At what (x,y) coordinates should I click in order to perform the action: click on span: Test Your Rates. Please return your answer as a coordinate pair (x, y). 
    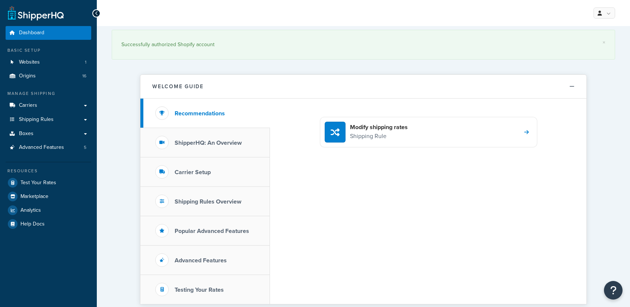
    Looking at the image, I should click on (38, 183).